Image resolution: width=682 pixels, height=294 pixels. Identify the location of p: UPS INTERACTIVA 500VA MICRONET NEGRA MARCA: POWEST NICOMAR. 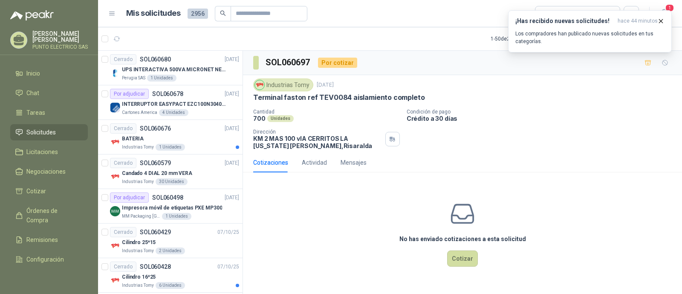
(175, 69).